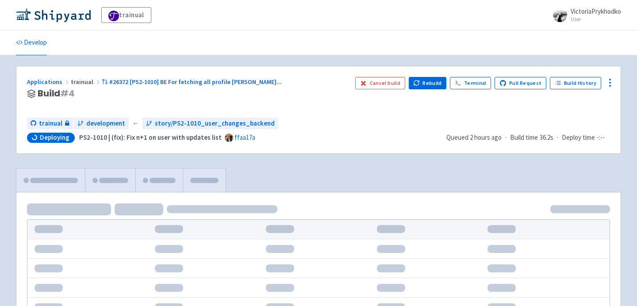 This screenshot has width=637, height=306. I want to click on a: story/PS2-1010_user_changes_backend, so click(210, 123).